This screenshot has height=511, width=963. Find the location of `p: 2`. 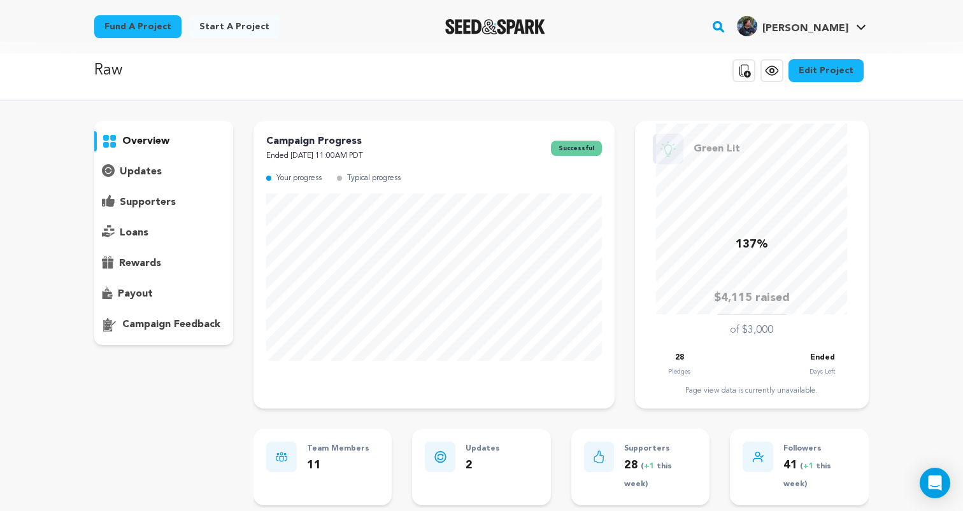

p: 2 is located at coordinates (483, 466).